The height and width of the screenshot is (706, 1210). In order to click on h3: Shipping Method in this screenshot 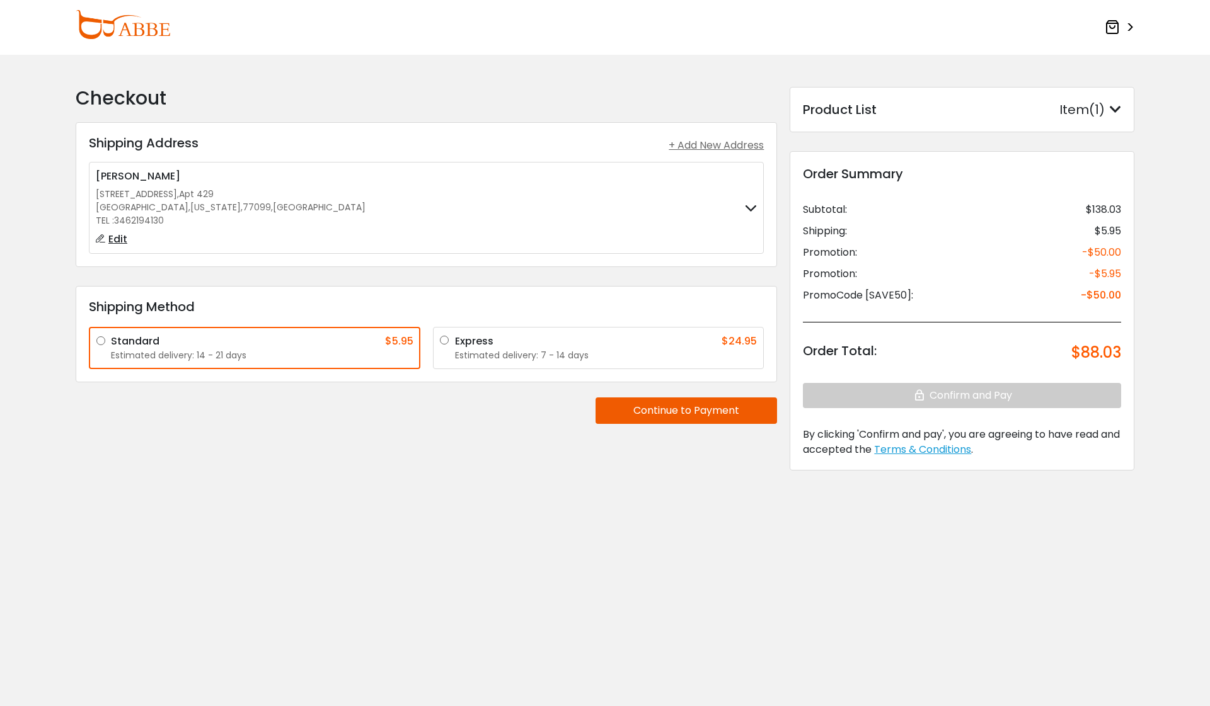, I will do `click(426, 307)`.